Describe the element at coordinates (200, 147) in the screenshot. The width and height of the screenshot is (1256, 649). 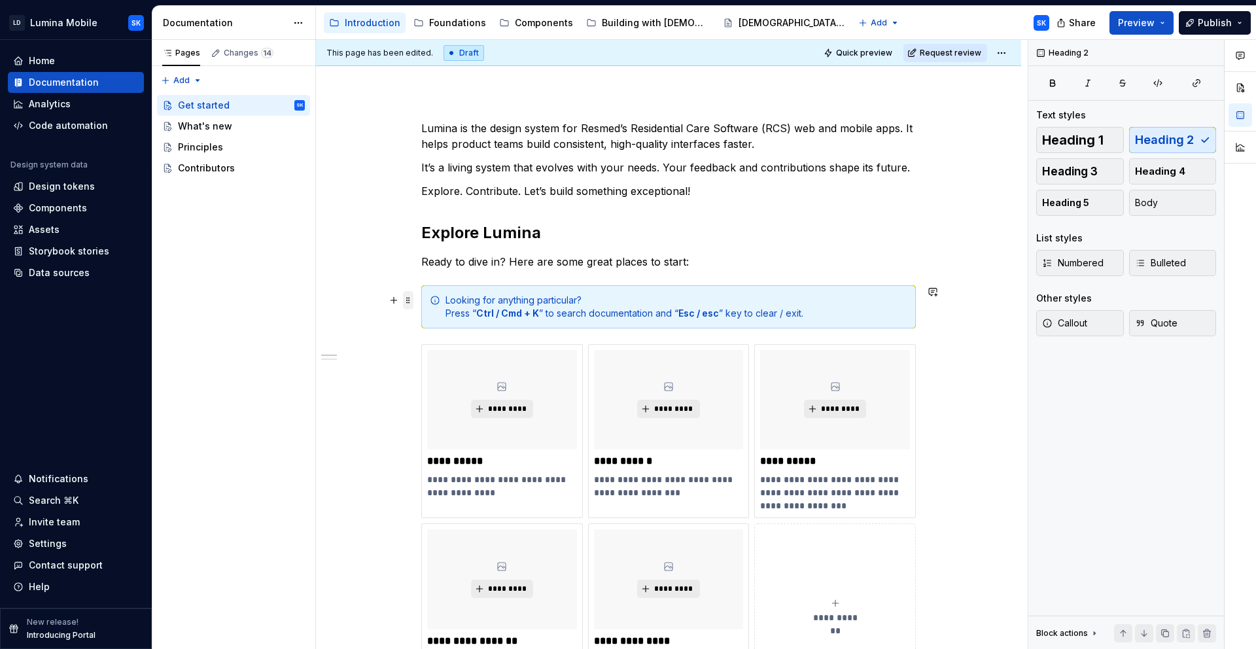
I see `div: Principles` at that location.